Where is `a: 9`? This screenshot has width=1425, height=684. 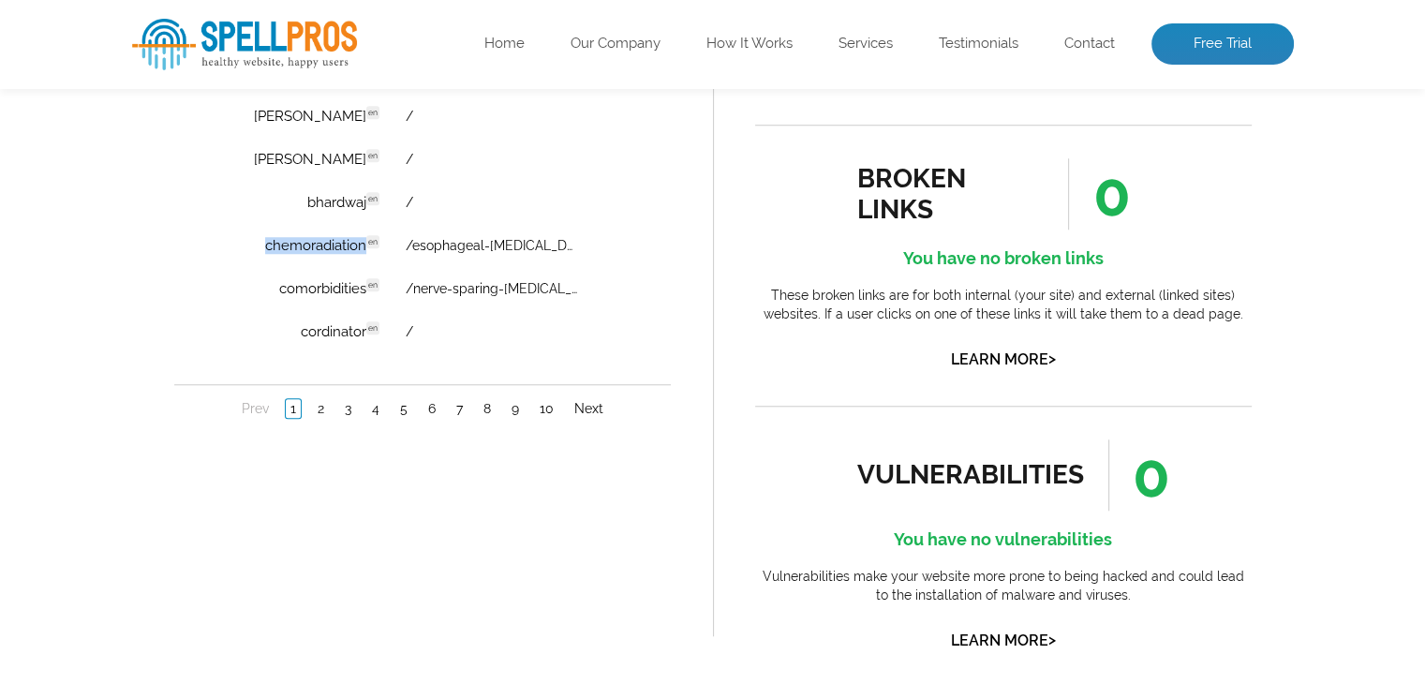
a: 9 is located at coordinates (341, 532).